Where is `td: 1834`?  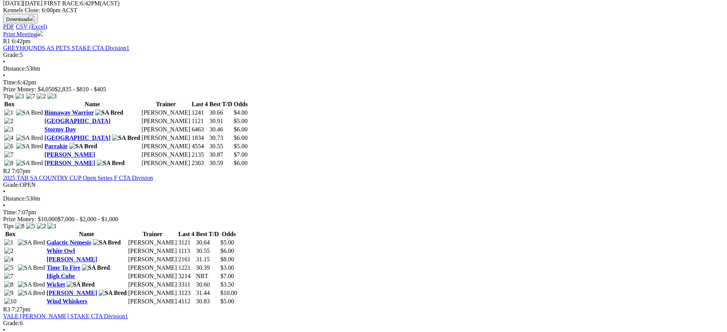 td: 1834 is located at coordinates (200, 138).